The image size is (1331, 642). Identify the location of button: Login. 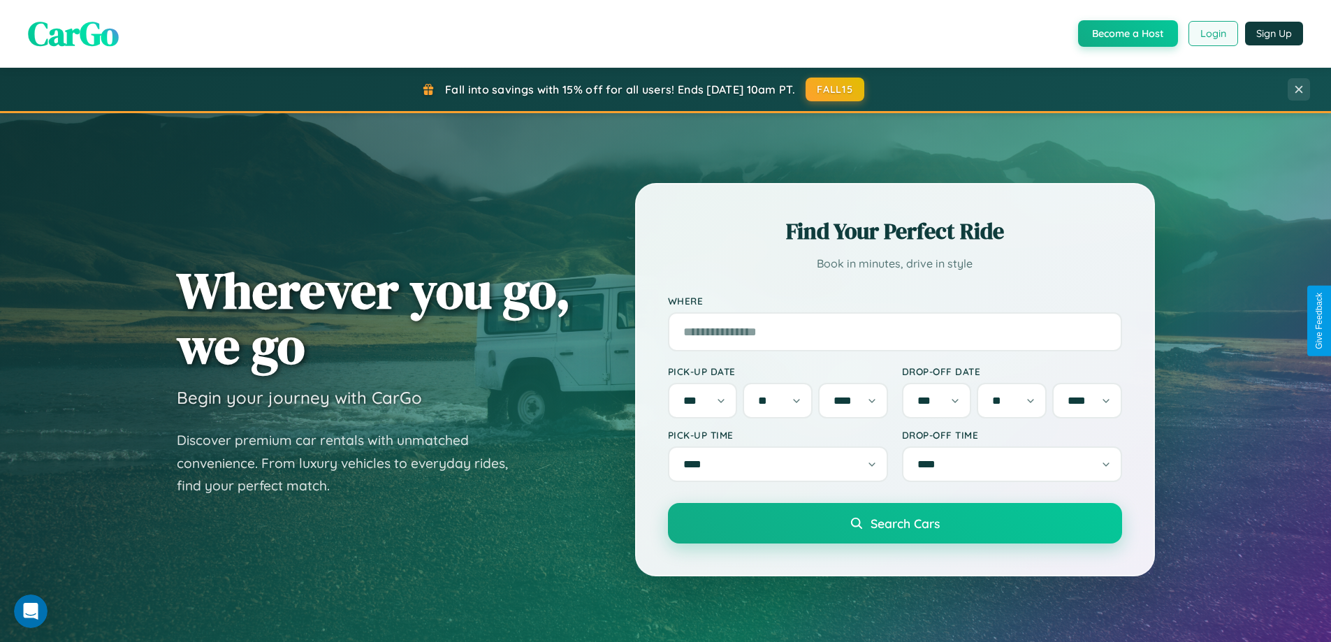
(1213, 34).